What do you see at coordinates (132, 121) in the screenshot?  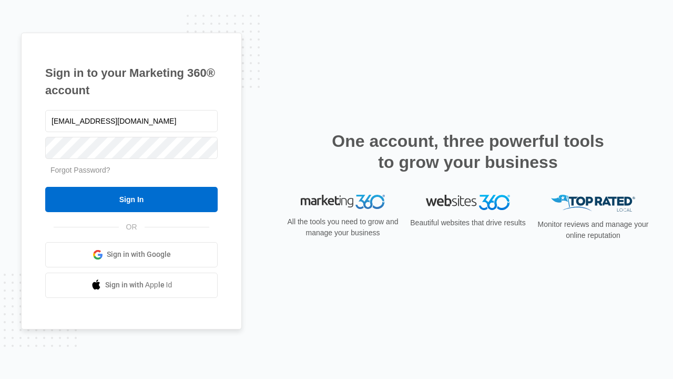 I see `input: Email` at bounding box center [132, 121].